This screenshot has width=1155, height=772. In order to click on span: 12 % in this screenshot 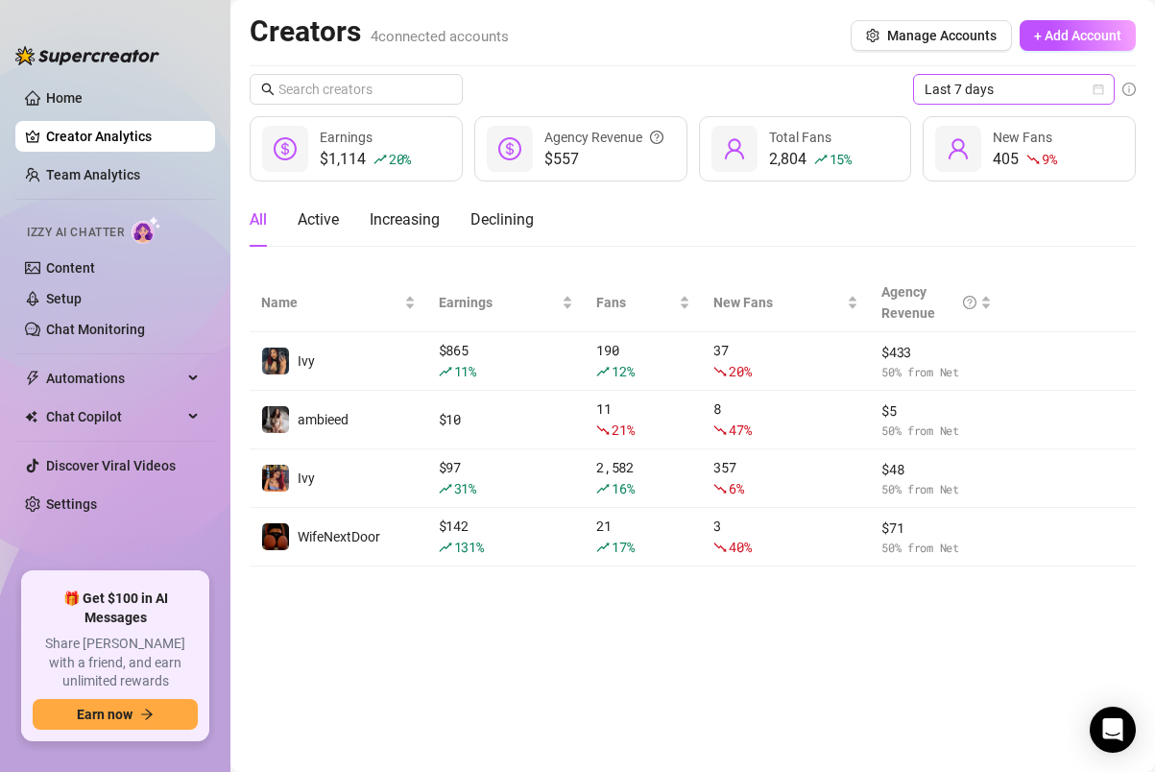, I will do `click(622, 371)`.